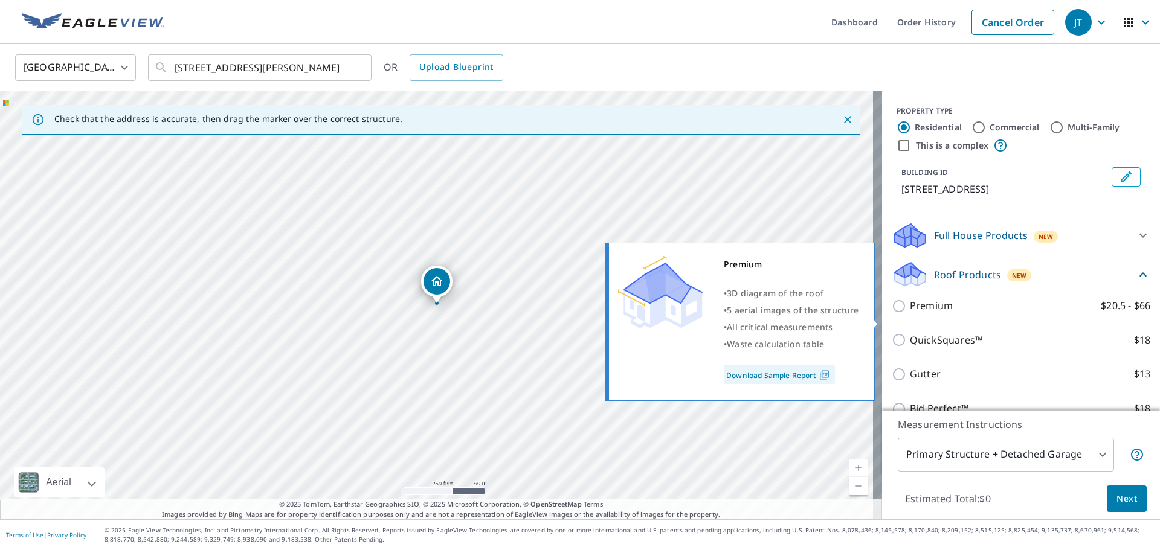 Image resolution: width=1160 pixels, height=550 pixels. Describe the element at coordinates (952, 146) in the screenshot. I see `label: This is a complex` at that location.